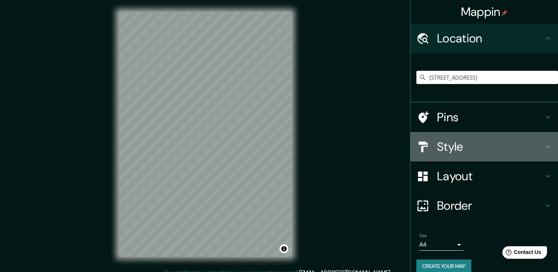 The height and width of the screenshot is (272, 558). Describe the element at coordinates (491, 206) in the screenshot. I see `h4: Border` at that location.